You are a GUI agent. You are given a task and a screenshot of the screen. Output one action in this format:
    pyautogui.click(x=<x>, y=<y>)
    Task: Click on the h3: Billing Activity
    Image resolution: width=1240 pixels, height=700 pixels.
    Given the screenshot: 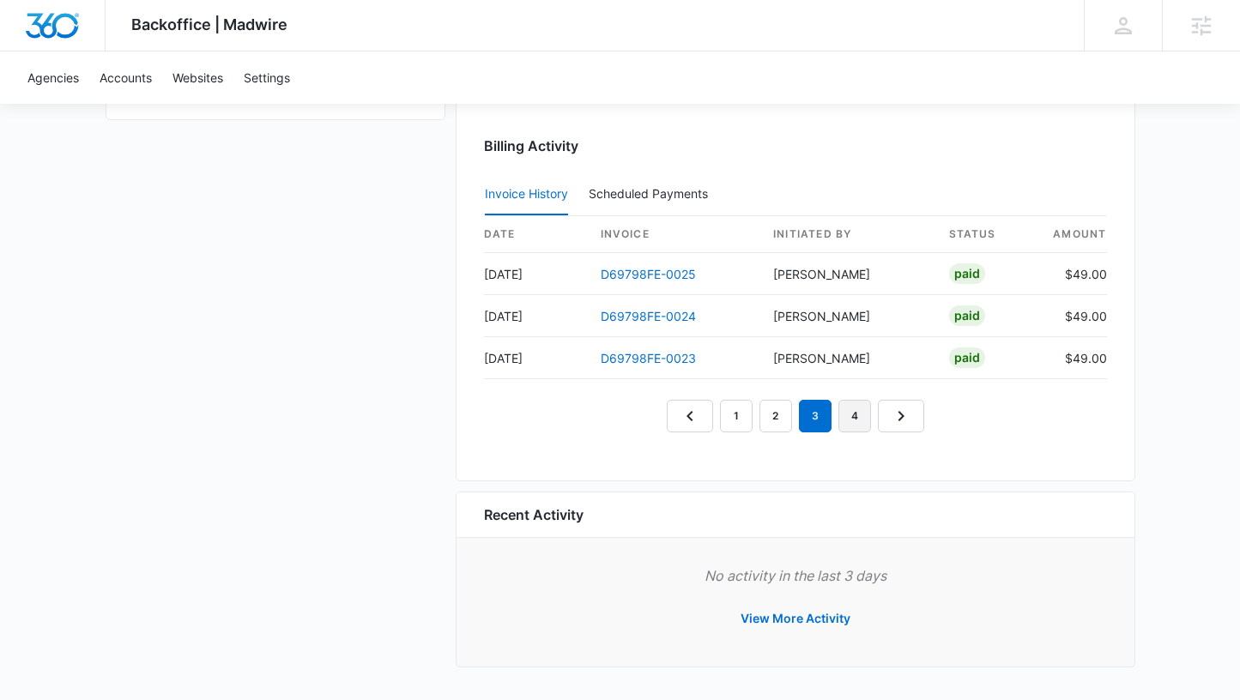 What is the action you would take?
    pyautogui.click(x=796, y=146)
    